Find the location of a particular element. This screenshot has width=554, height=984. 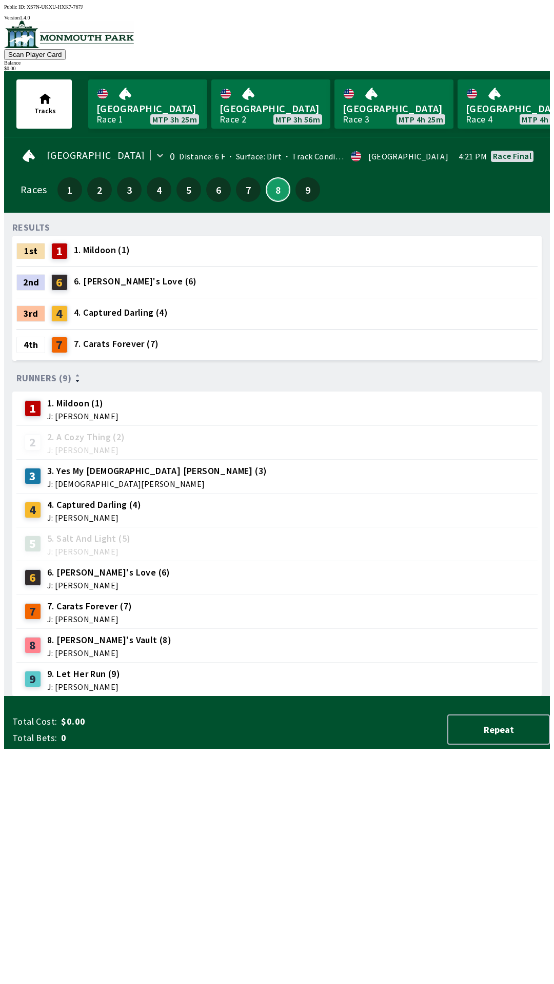

span: 3 is located at coordinates (129, 190).